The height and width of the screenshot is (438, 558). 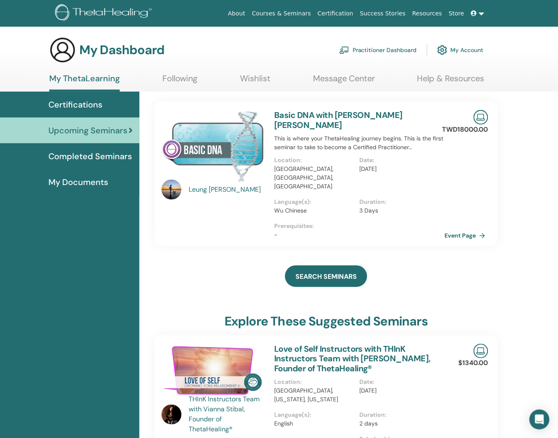 What do you see at coordinates (326, 277) in the screenshot?
I see `a: SEARCH SEMINARS` at bounding box center [326, 277].